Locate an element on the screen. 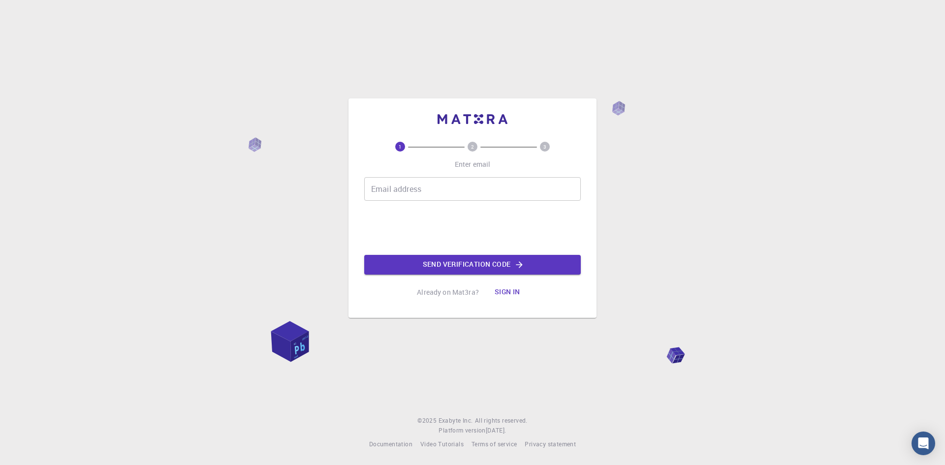  span: Terms of service is located at coordinates (494, 444).